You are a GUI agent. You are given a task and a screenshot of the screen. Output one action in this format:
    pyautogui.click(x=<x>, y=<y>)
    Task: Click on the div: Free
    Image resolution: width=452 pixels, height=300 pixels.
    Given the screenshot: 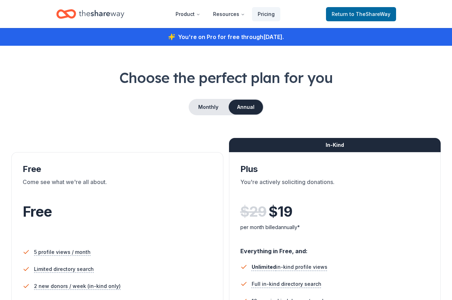 What is the action you would take?
    pyautogui.click(x=117, y=169)
    